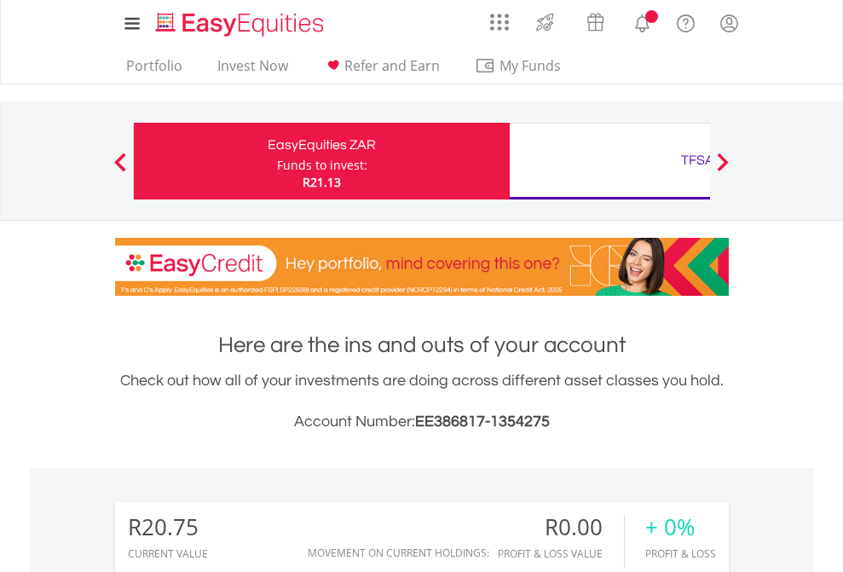 The height and width of the screenshot is (572, 843). Describe the element at coordinates (321, 182) in the screenshot. I see `span: R21.13` at that location.